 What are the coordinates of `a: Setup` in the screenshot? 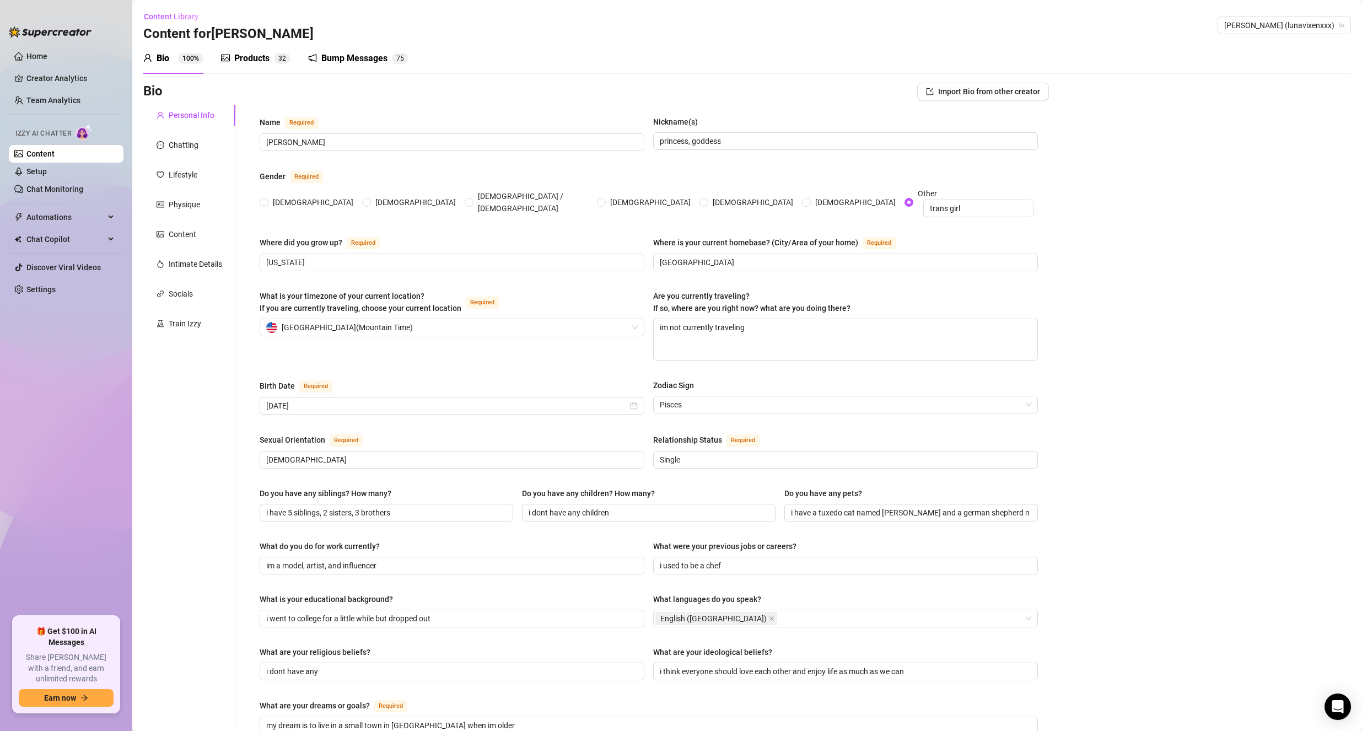 It's located at (36, 171).